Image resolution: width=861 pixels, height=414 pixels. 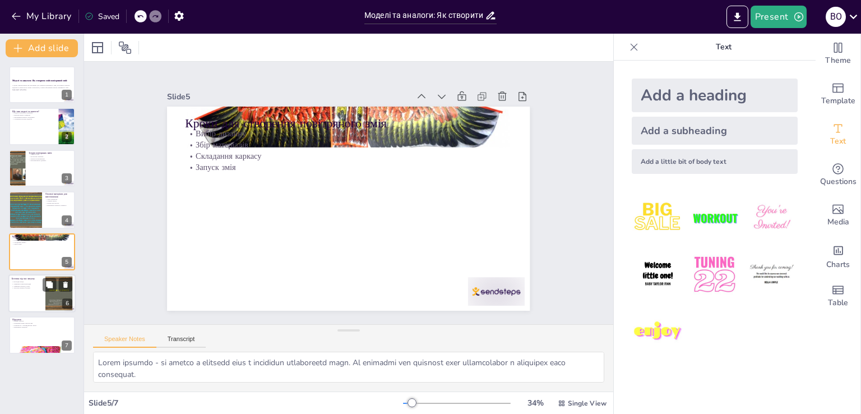 What do you see at coordinates (42, 324) in the screenshot?
I see `p: Навчання новим технологіям` at bounding box center [42, 324].